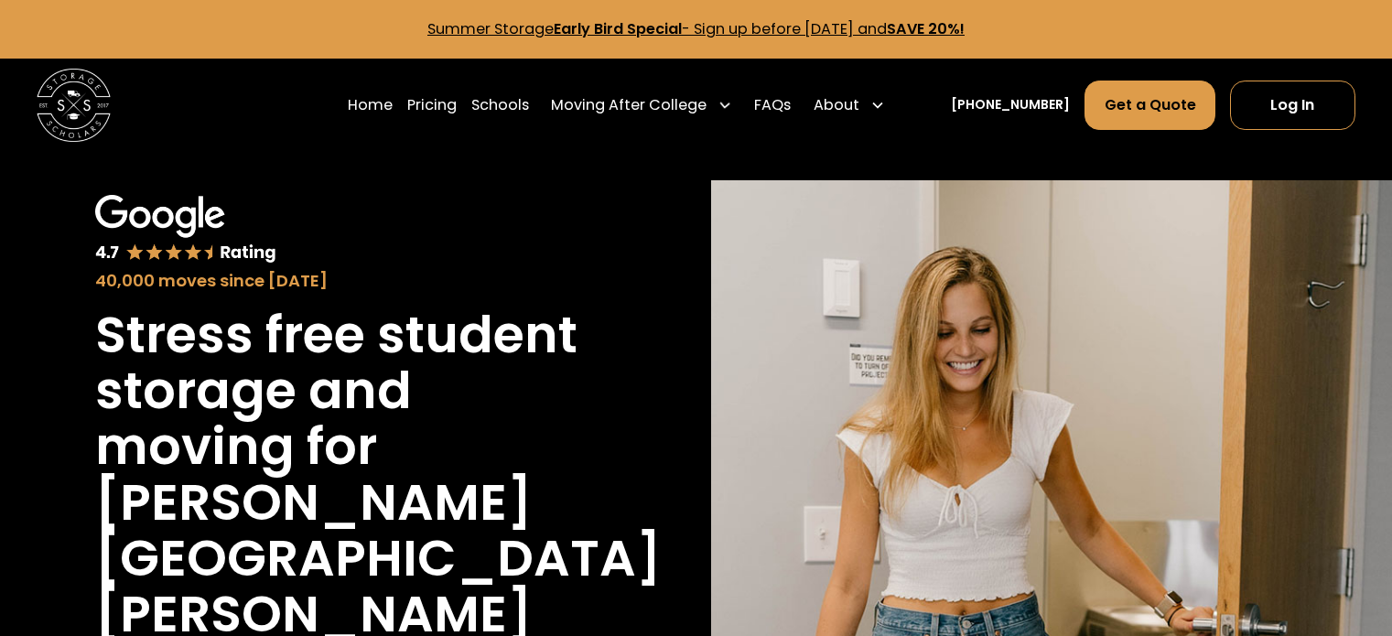 The image size is (1392, 636). Describe the element at coordinates (370, 105) in the screenshot. I see `a: Home` at that location.